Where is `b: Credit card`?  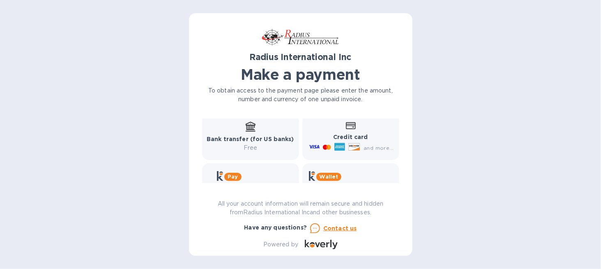 b: Credit card is located at coordinates (351, 137).